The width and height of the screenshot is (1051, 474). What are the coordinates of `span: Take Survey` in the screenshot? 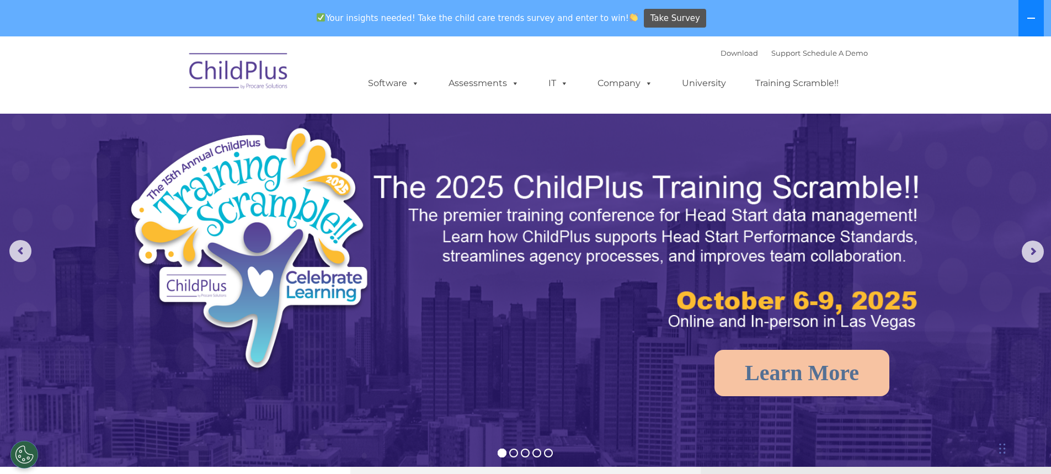 It's located at (675, 18).